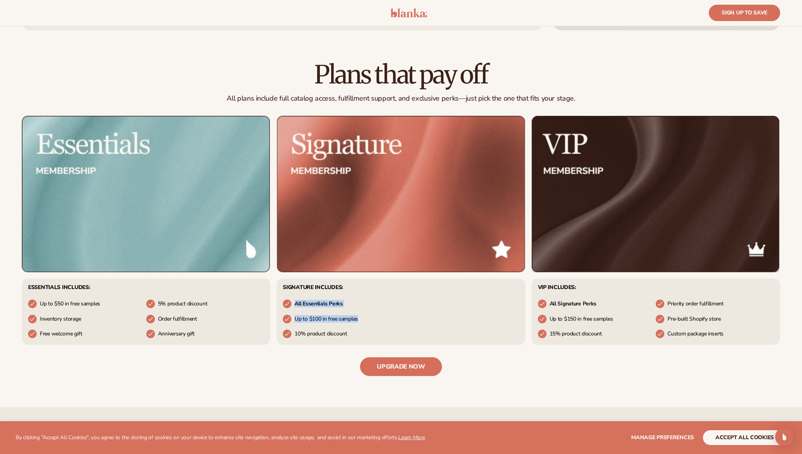  Describe the element at coordinates (146, 194) in the screenshot. I see `img: Shopify Image 3` at that location.